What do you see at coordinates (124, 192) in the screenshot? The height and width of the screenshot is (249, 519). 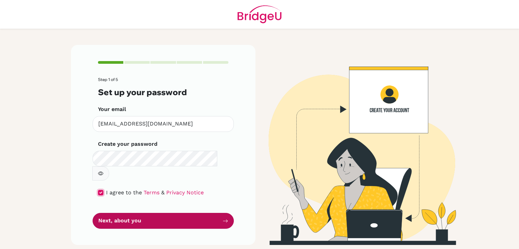 I see `span: I agree to the` at bounding box center [124, 192].